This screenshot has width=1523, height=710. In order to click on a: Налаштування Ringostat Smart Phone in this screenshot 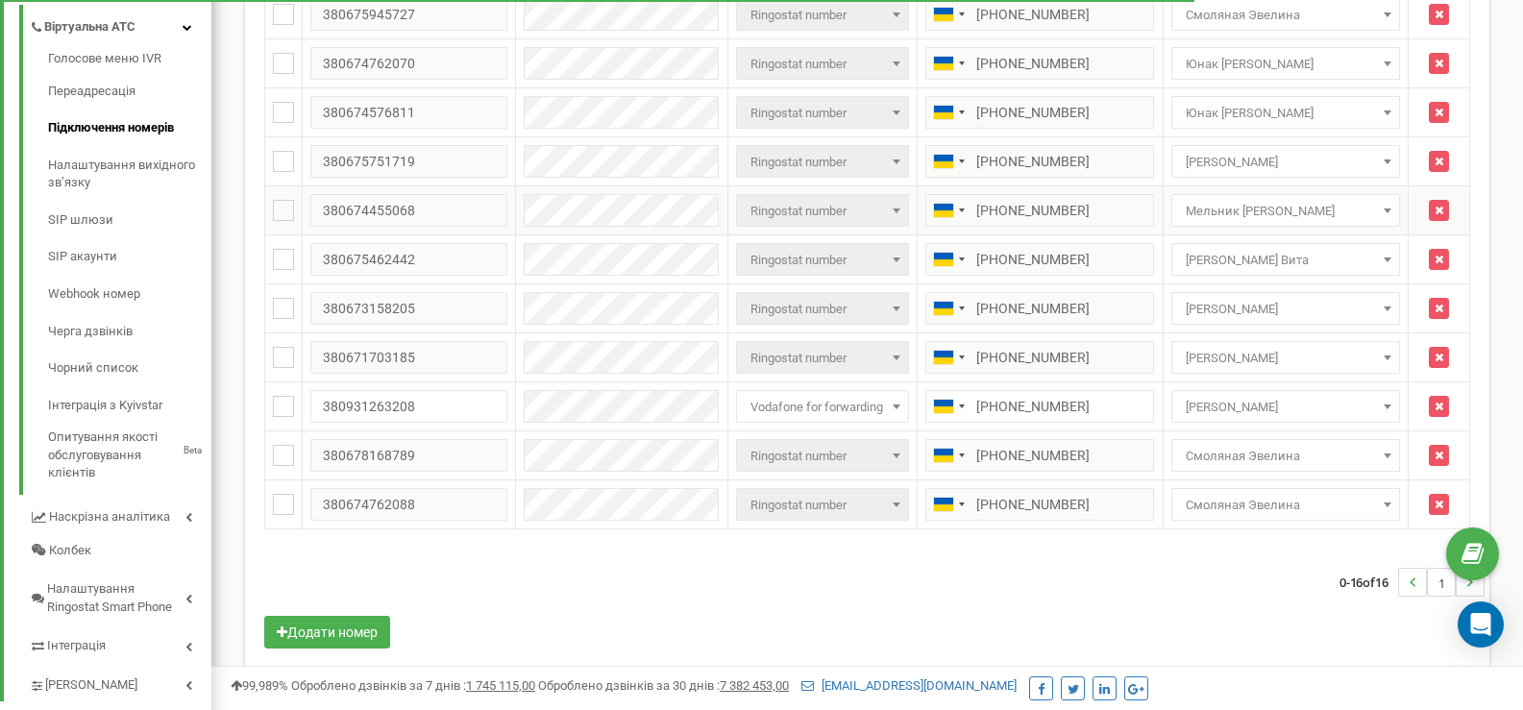, I will do `click(120, 595)`.